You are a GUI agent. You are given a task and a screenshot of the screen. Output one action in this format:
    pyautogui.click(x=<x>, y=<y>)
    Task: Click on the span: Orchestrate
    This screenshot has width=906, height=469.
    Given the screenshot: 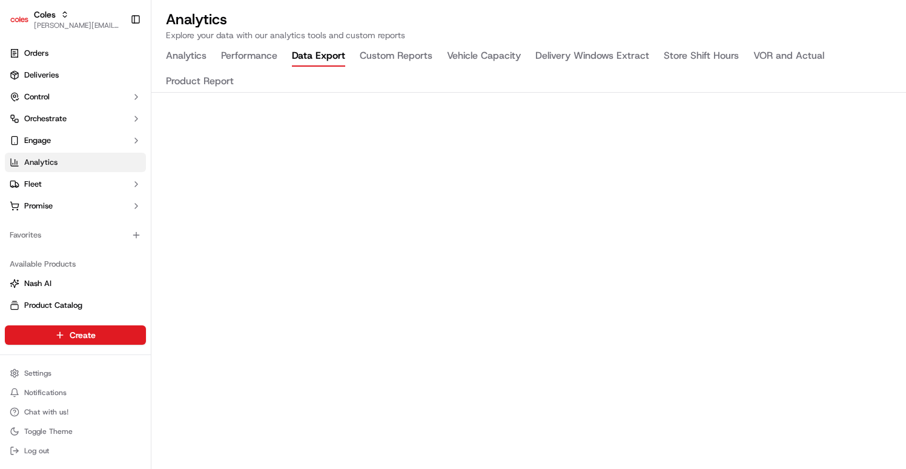 What is the action you would take?
    pyautogui.click(x=45, y=119)
    